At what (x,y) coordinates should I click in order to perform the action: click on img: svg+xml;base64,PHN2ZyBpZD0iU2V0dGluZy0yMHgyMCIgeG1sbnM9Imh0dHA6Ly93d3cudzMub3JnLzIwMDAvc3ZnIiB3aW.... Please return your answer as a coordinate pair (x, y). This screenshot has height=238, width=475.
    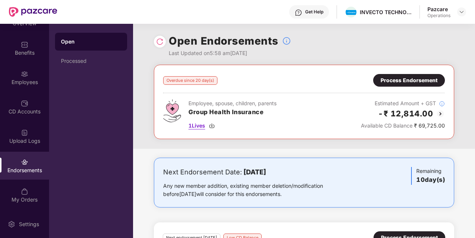
    Looking at the image, I should click on (12, 224).